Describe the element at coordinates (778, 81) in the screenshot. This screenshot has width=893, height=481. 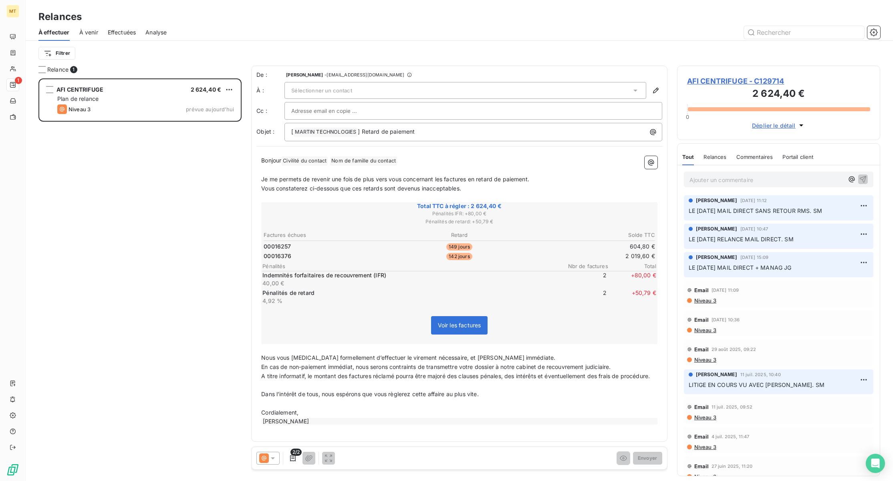
I see `span: AFI CENTRIFUGE - C129714` at that location.